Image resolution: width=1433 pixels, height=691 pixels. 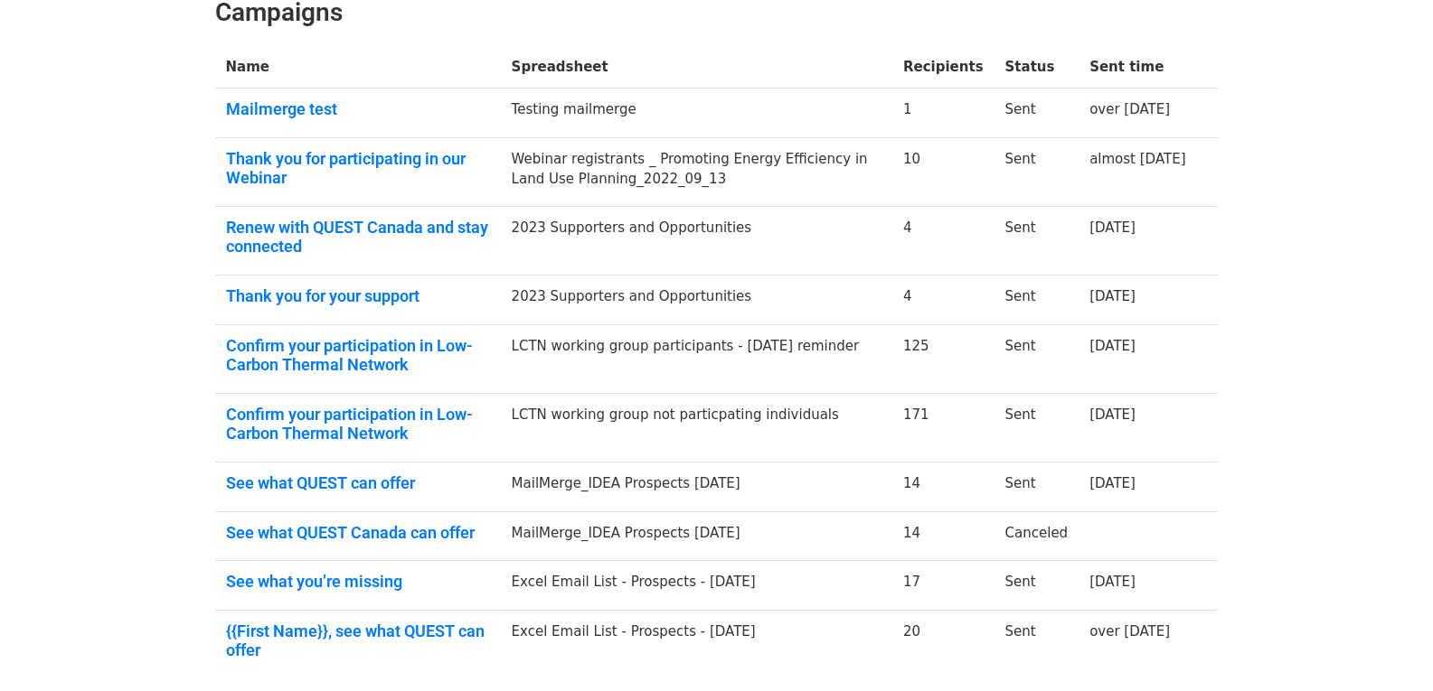 What do you see at coordinates (358, 168) in the screenshot?
I see `a: Thank you for participating in our Webinar` at bounding box center [358, 168].